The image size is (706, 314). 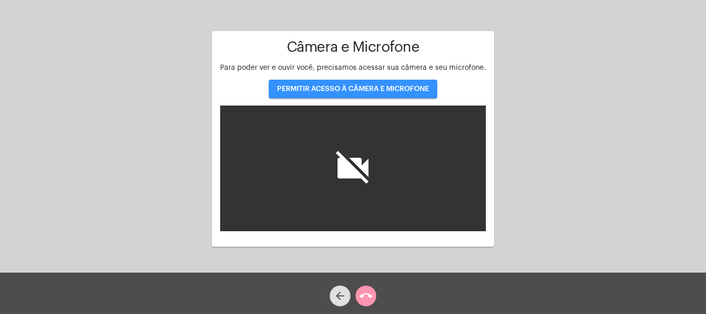 I want to click on h1: Câmera e Microfone, so click(x=353, y=47).